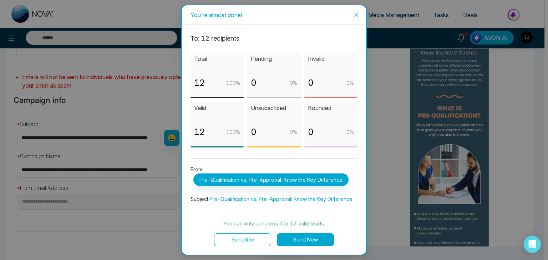 This screenshot has height=260, width=548. I want to click on button: Schedule, so click(243, 240).